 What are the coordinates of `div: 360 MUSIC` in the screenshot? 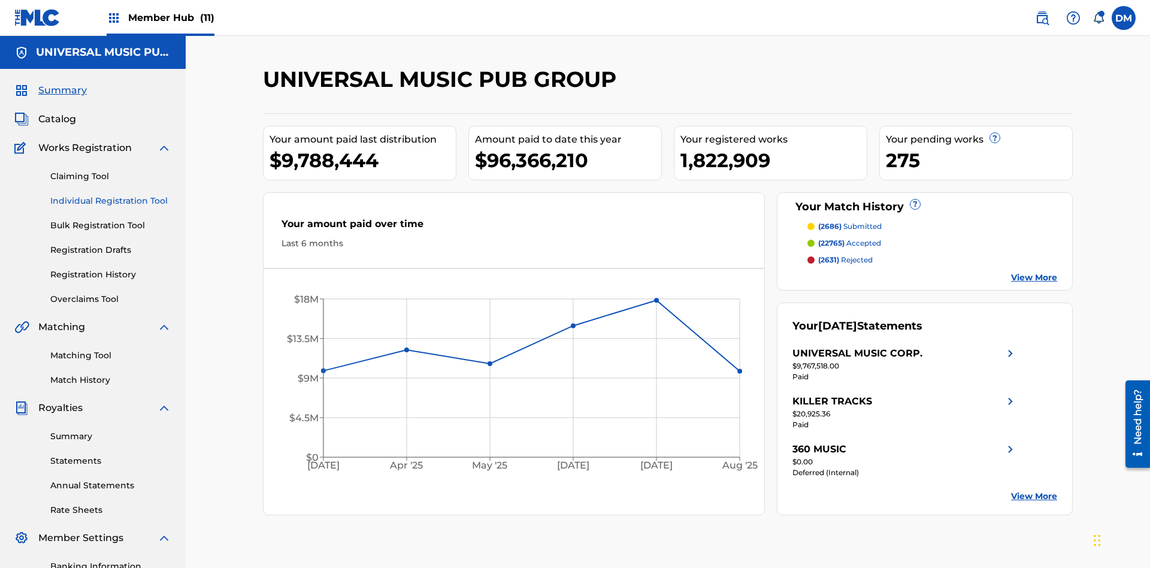 It's located at (820, 449).